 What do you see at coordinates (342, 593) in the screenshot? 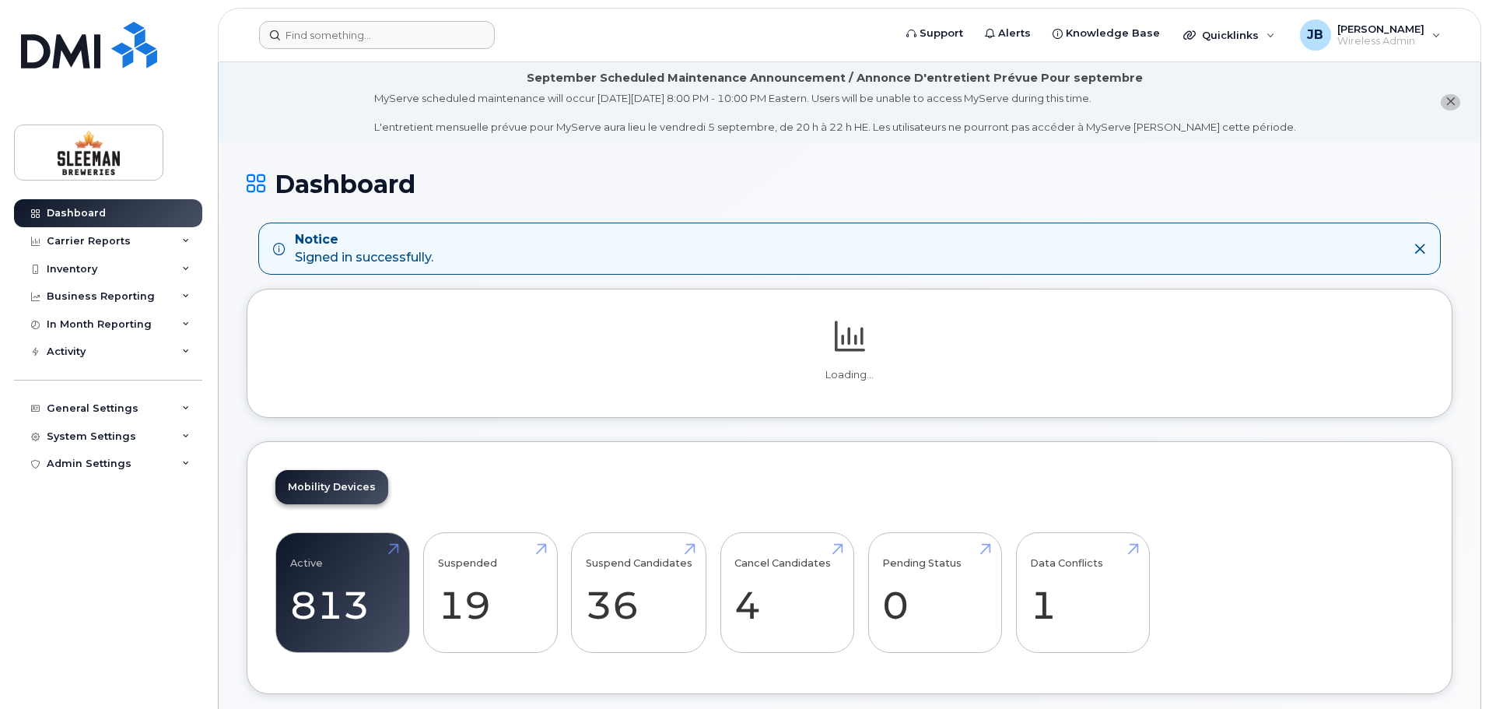
I see `a: Active 813` at bounding box center [342, 593].